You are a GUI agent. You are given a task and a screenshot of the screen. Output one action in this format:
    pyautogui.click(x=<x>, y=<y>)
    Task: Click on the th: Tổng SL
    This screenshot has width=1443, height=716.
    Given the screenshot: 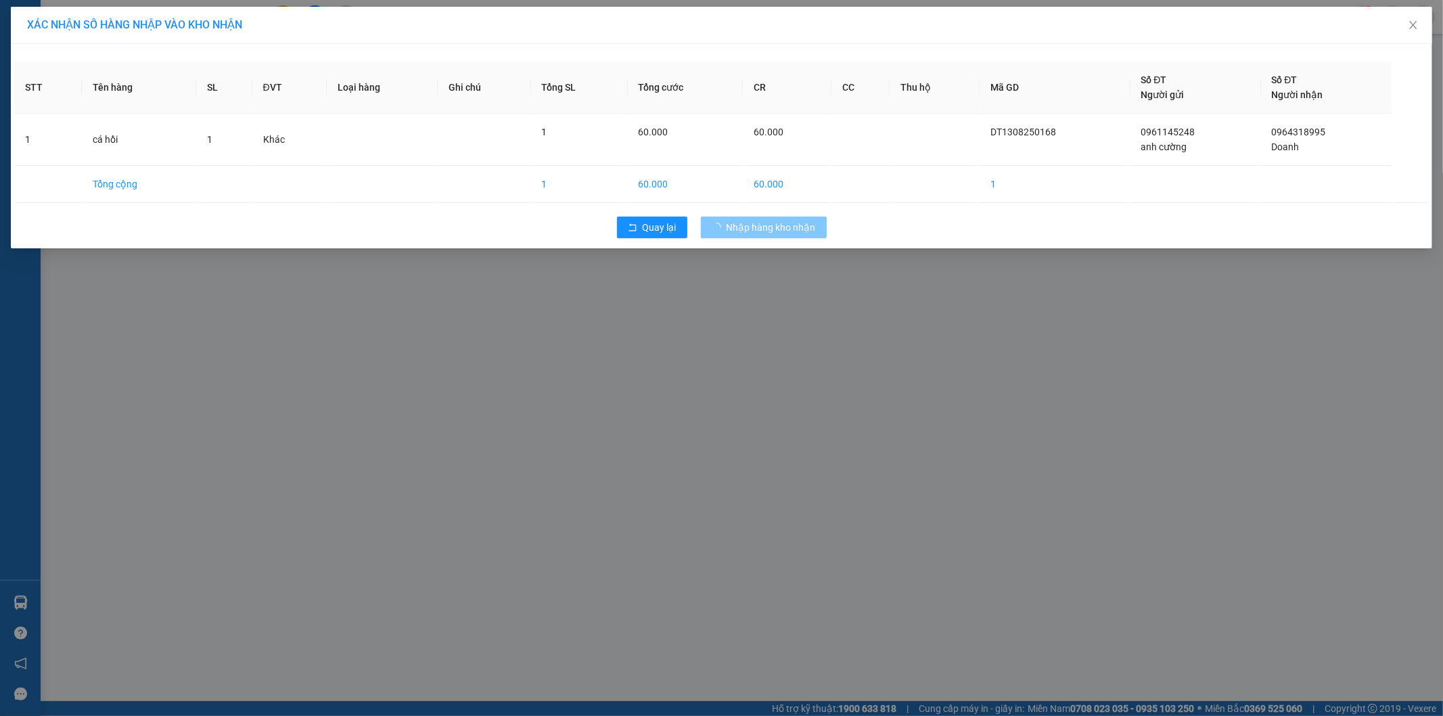 What is the action you would take?
    pyautogui.click(x=579, y=87)
    